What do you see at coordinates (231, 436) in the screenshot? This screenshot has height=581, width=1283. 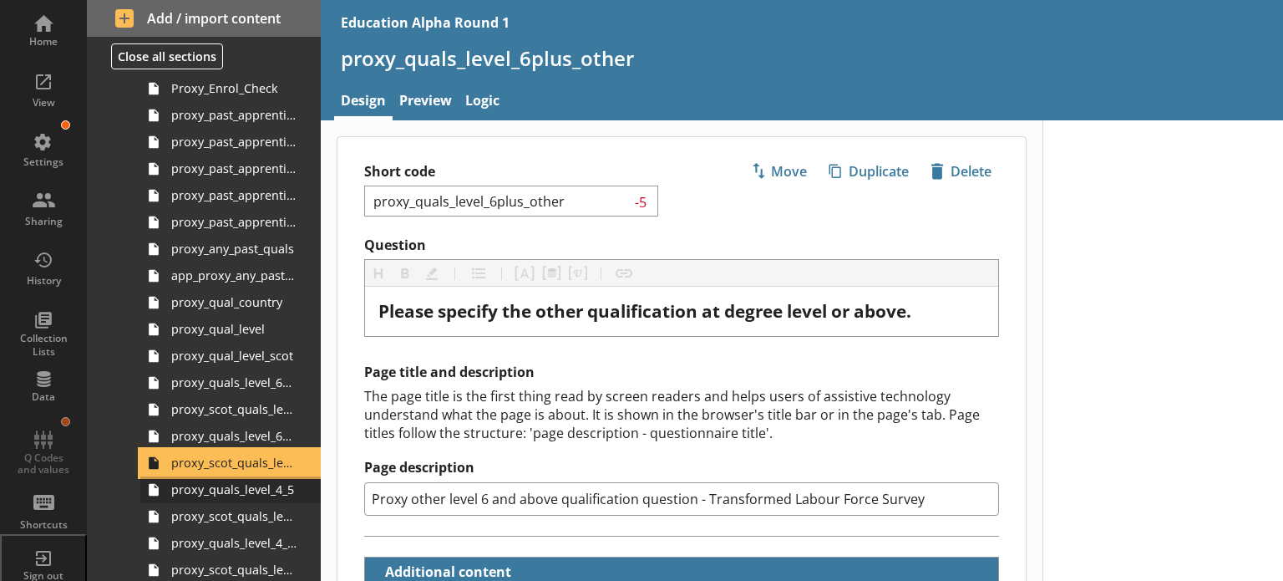 I see `a: proxy_quals_level_6plus_other` at bounding box center [231, 436].